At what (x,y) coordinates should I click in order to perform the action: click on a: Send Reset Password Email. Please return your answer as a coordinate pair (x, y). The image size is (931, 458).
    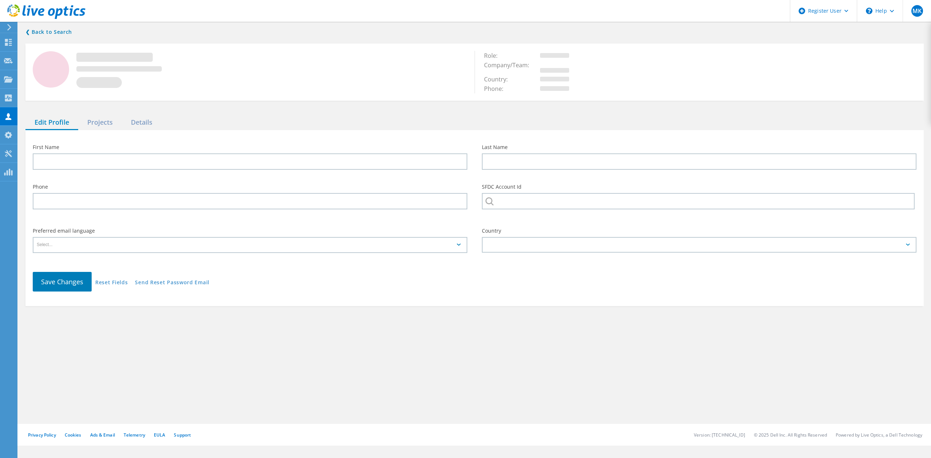
    Looking at the image, I should click on (172, 283).